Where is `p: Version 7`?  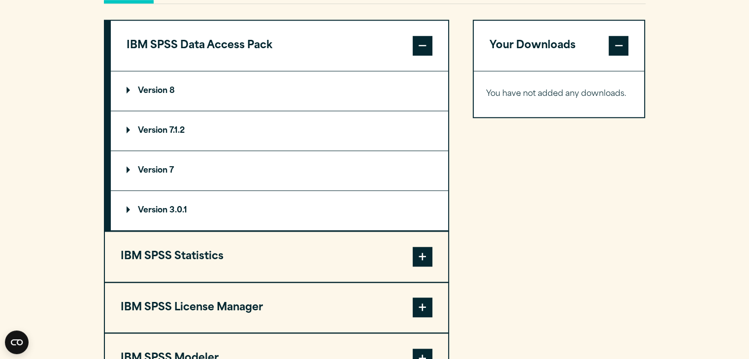
p: Version 7 is located at coordinates (150, 171).